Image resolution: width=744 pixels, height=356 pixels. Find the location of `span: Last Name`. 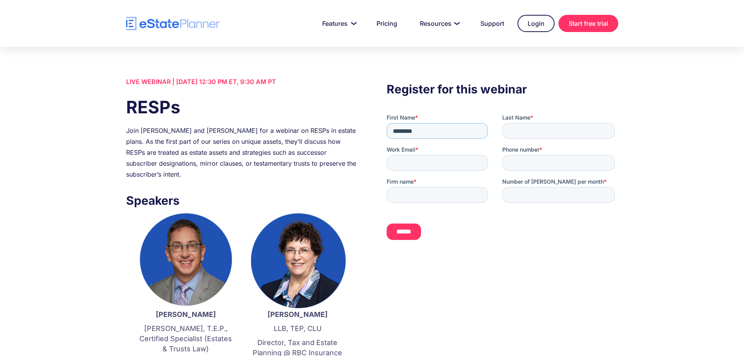

span: Last Name is located at coordinates (130, 4).